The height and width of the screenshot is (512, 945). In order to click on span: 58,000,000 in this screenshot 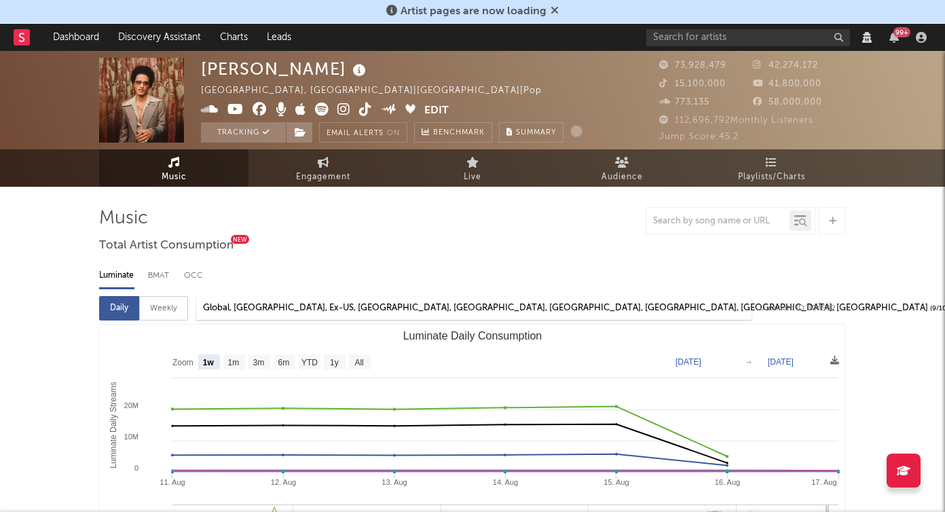, I will do `click(788, 102)`.